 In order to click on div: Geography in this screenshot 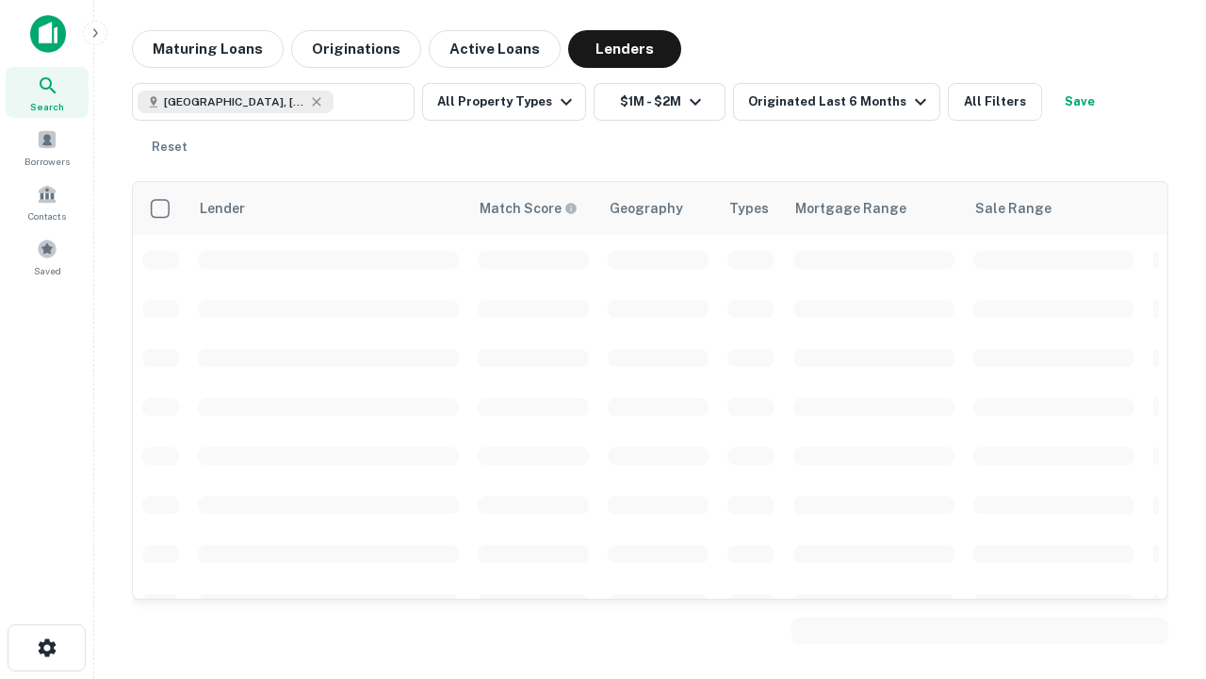, I will do `click(647, 208)`.